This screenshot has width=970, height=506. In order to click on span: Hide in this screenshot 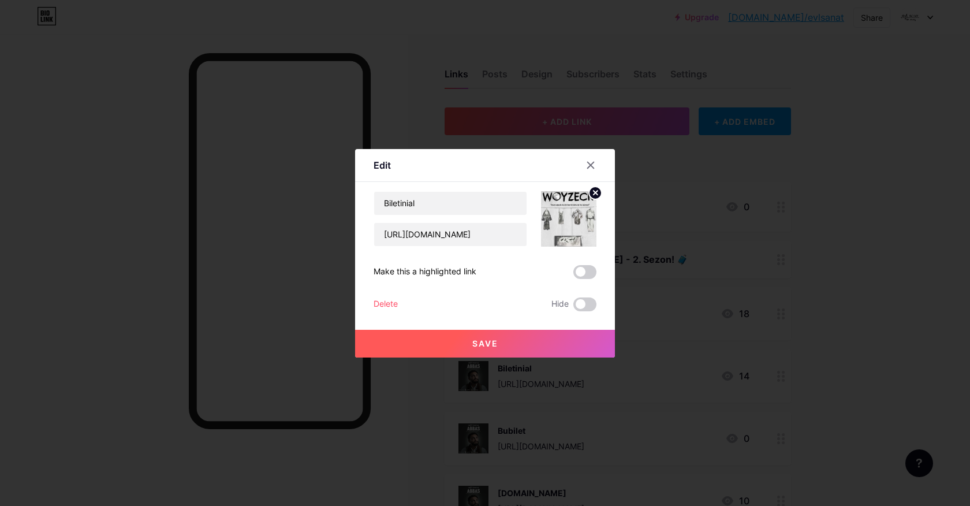, I will do `click(560, 304)`.